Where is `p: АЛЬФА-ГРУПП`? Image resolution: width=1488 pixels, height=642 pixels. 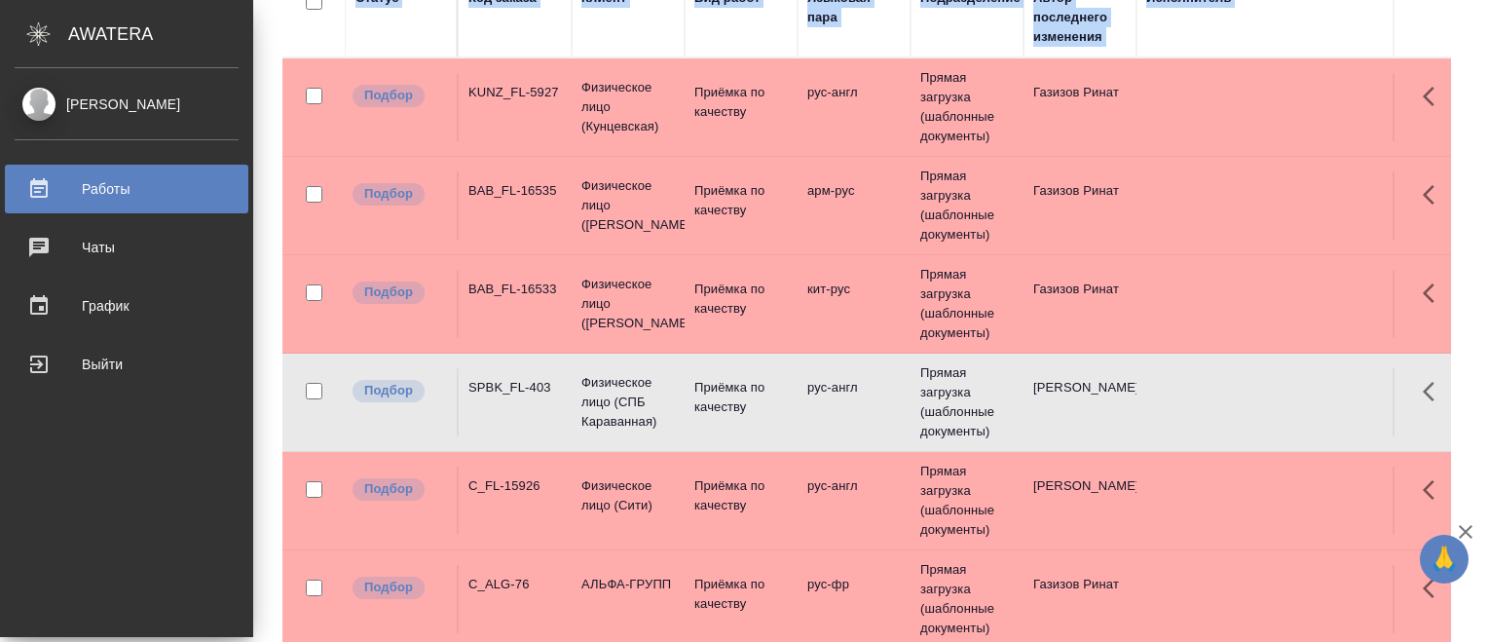
p: АЛЬФА-ГРУПП is located at coordinates (628, 584).